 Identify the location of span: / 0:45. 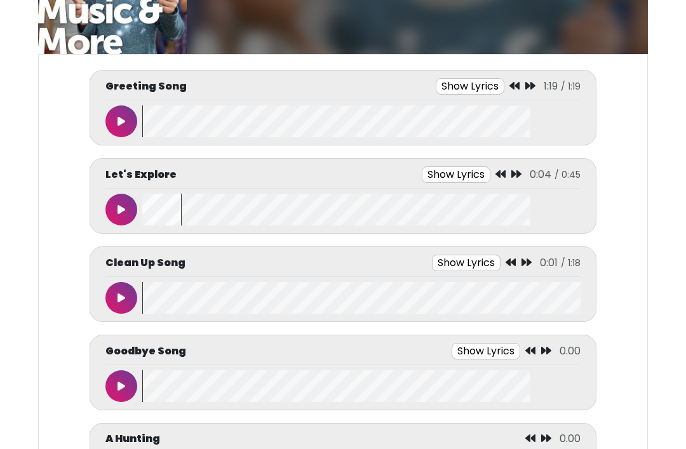
(567, 175).